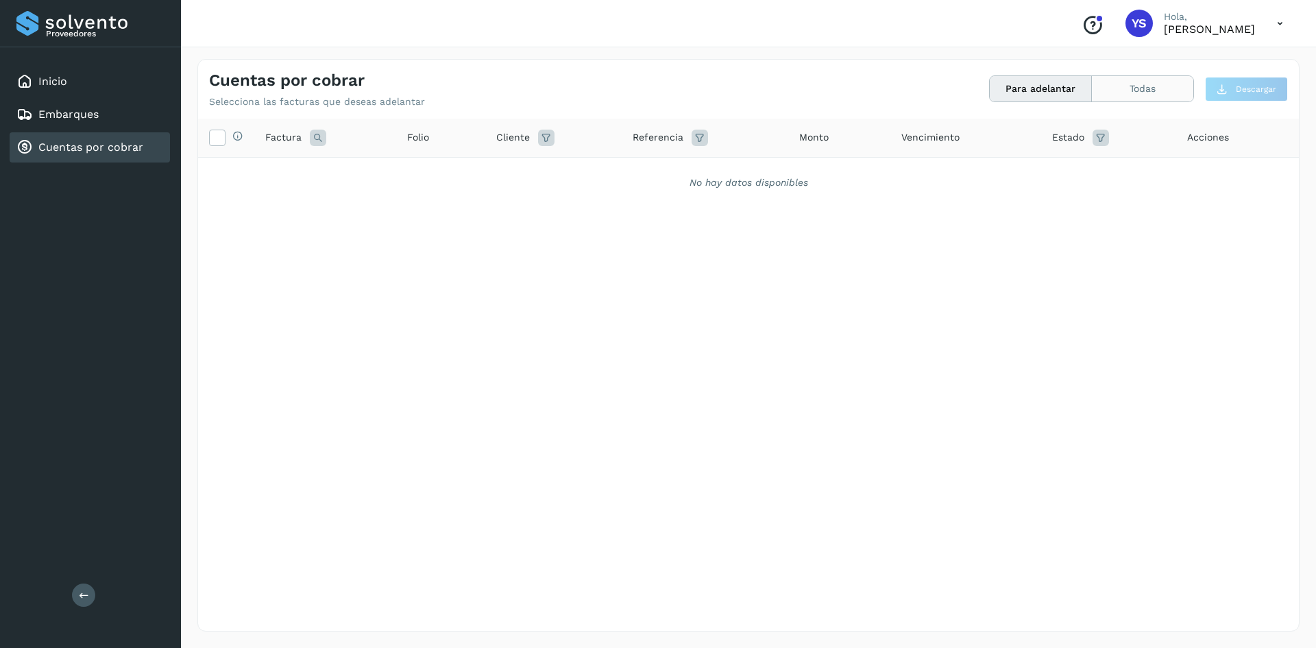  What do you see at coordinates (1142, 88) in the screenshot?
I see `button: Todas` at bounding box center [1142, 88].